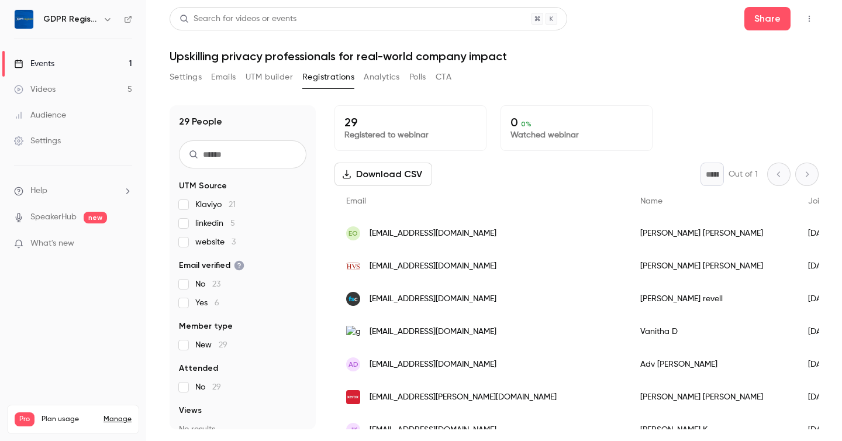 The height and width of the screenshot is (441, 842). Describe the element at coordinates (712, 331) in the screenshot. I see `div: Vanitha D` at that location.